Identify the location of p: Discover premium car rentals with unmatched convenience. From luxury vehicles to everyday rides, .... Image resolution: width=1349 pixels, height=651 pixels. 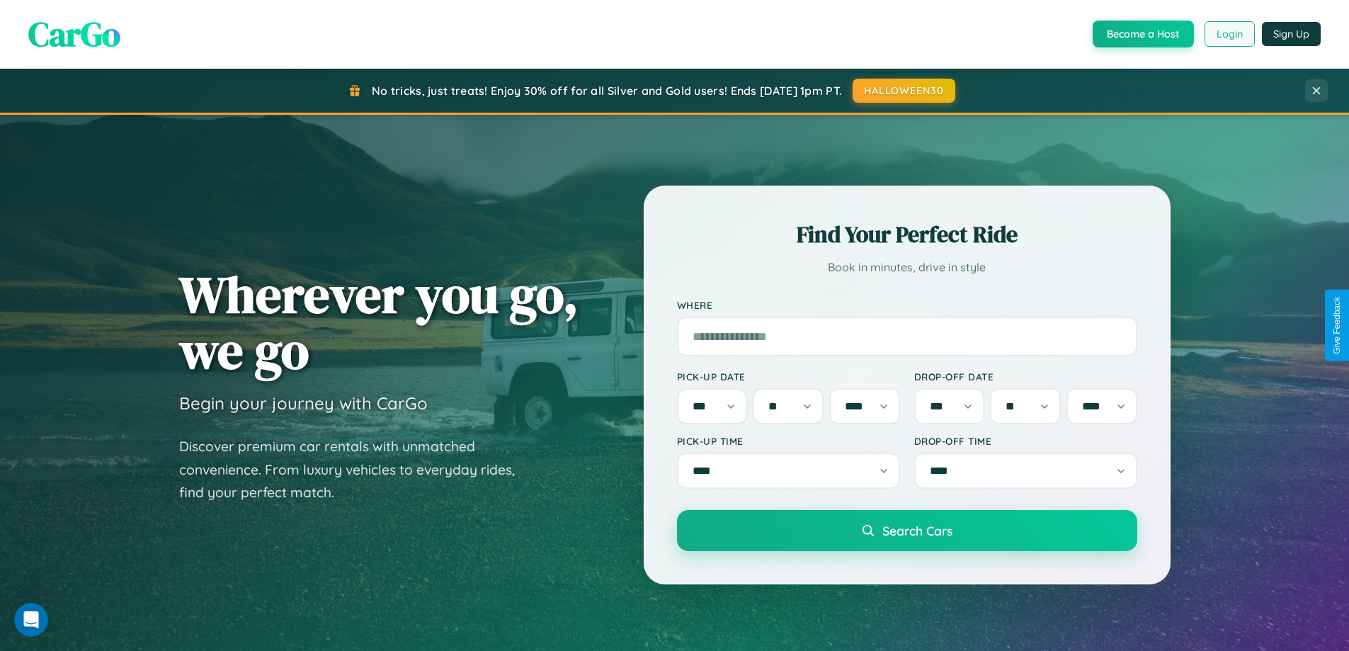
(356, 469).